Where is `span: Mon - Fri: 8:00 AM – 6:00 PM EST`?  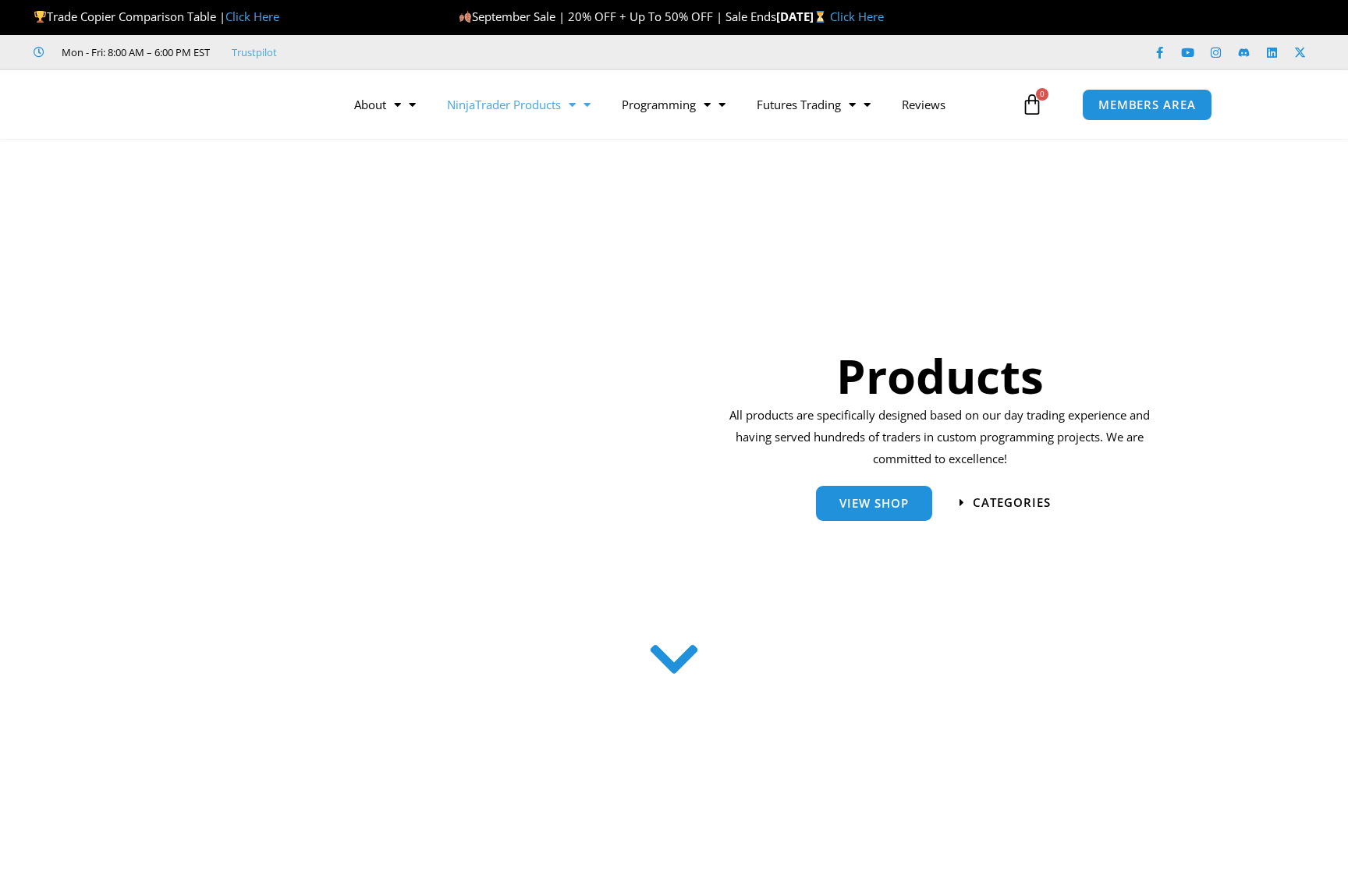 span: Mon - Fri: 8:00 AM – 6:00 PM EST is located at coordinates (133, 52).